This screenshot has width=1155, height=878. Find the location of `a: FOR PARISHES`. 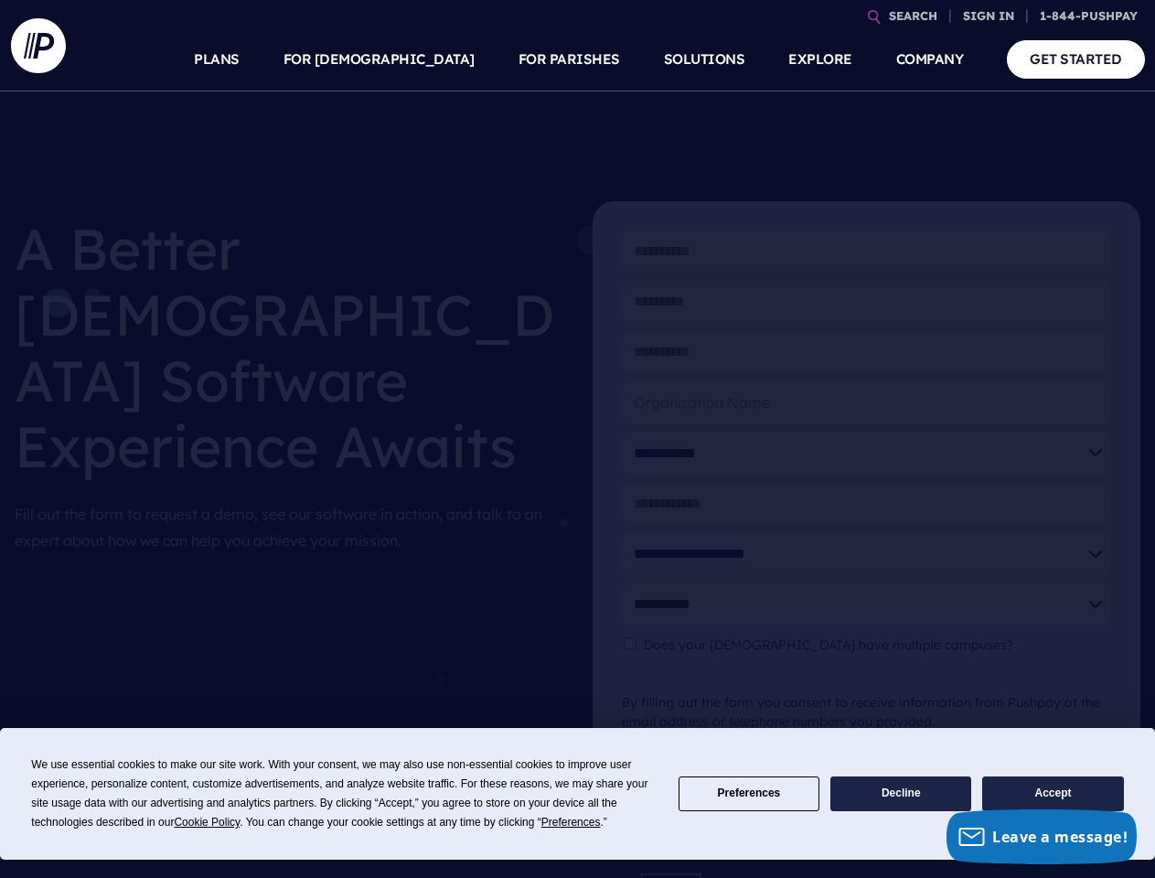

a: FOR PARISHES is located at coordinates (569, 59).